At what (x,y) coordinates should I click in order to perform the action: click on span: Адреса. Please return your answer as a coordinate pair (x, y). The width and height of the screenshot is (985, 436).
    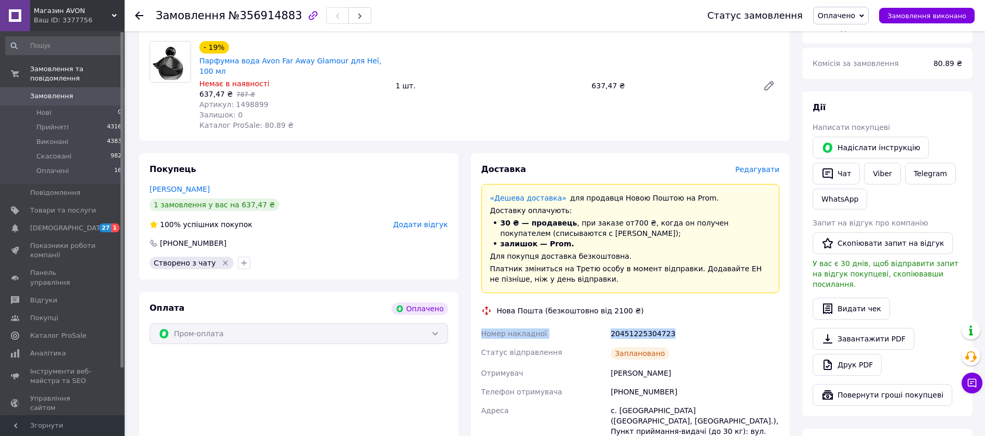
    Looking at the image, I should click on (495, 410).